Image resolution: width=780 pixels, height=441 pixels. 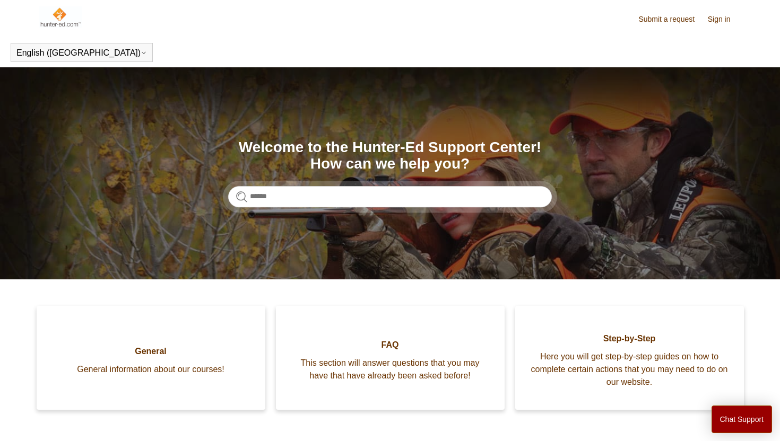 I want to click on div: Chat Support, so click(x=742, y=420).